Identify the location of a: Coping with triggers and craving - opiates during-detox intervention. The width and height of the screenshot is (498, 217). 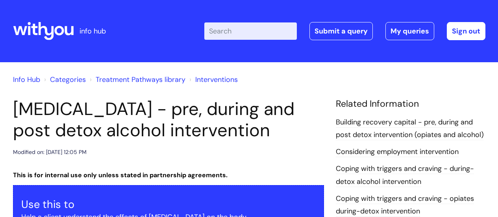
(405, 205).